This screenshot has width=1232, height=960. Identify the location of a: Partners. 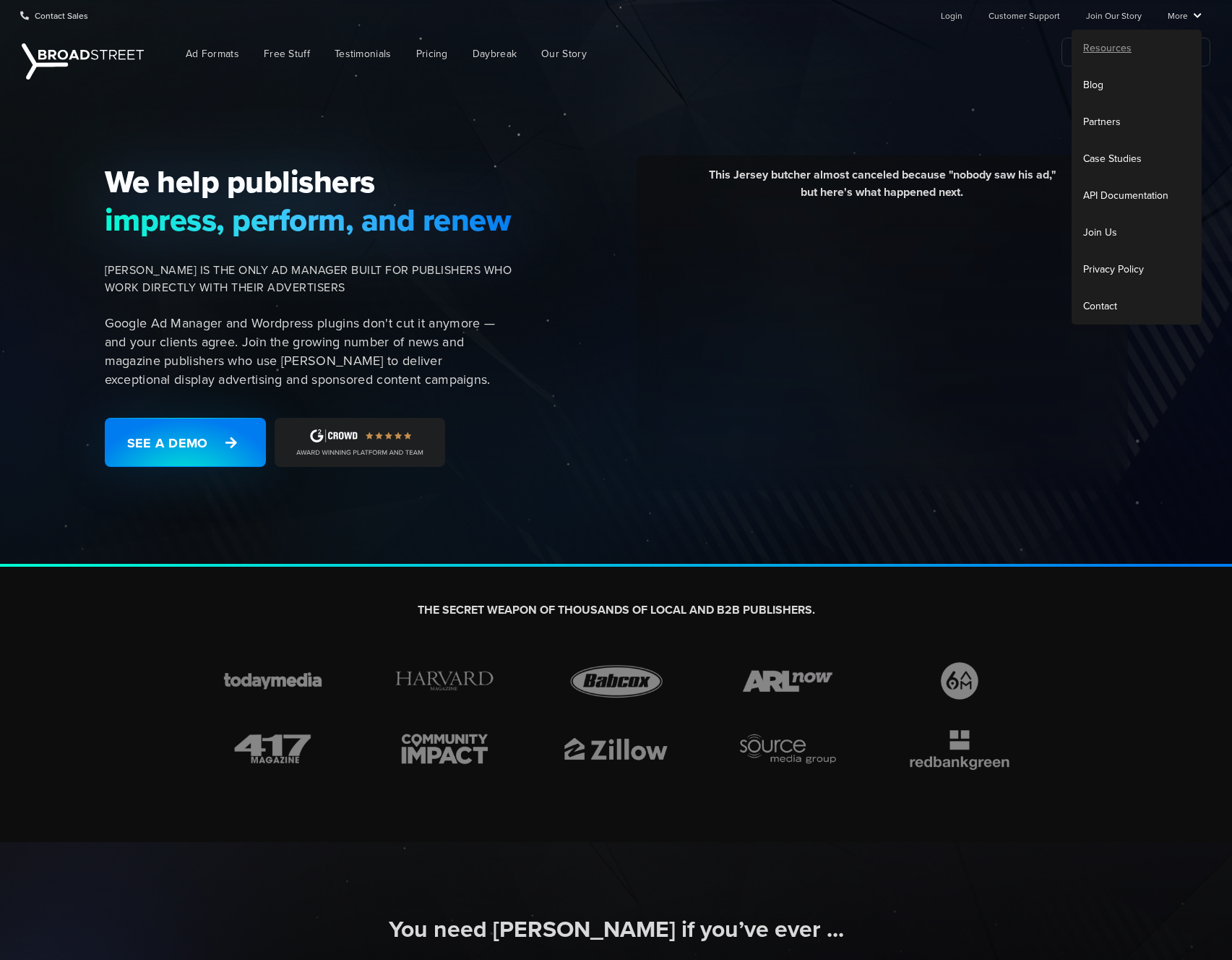
(1137, 122).